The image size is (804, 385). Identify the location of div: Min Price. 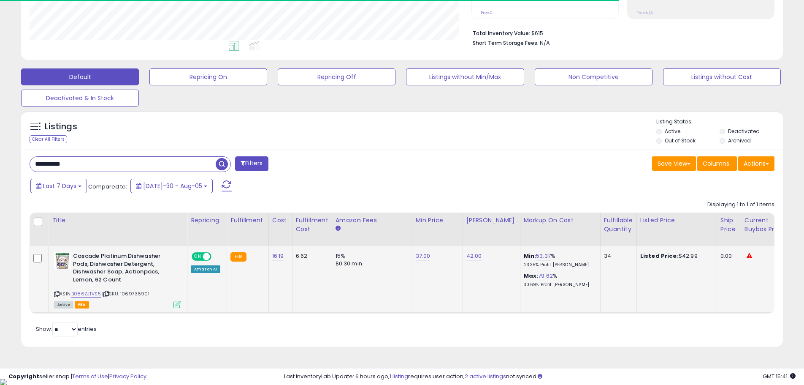
(437, 220).